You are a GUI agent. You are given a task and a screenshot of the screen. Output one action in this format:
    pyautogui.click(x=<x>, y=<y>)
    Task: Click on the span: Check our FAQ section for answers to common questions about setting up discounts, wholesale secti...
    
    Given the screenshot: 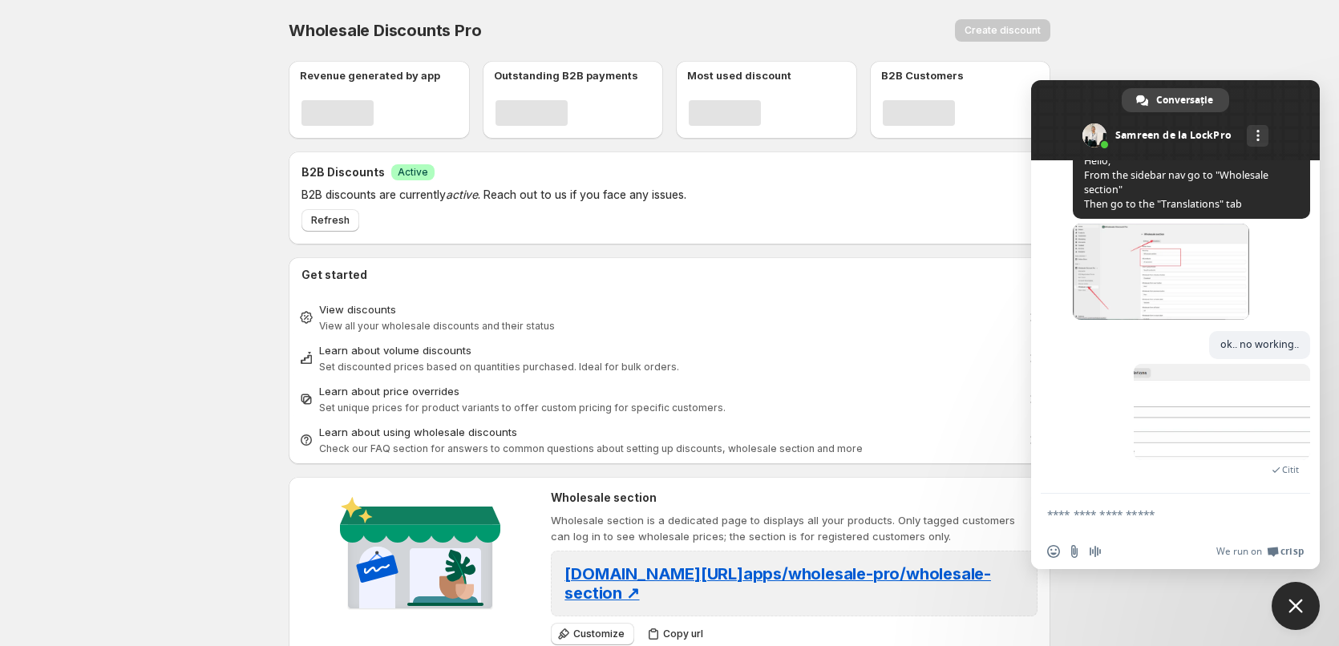 What is the action you would take?
    pyautogui.click(x=591, y=448)
    